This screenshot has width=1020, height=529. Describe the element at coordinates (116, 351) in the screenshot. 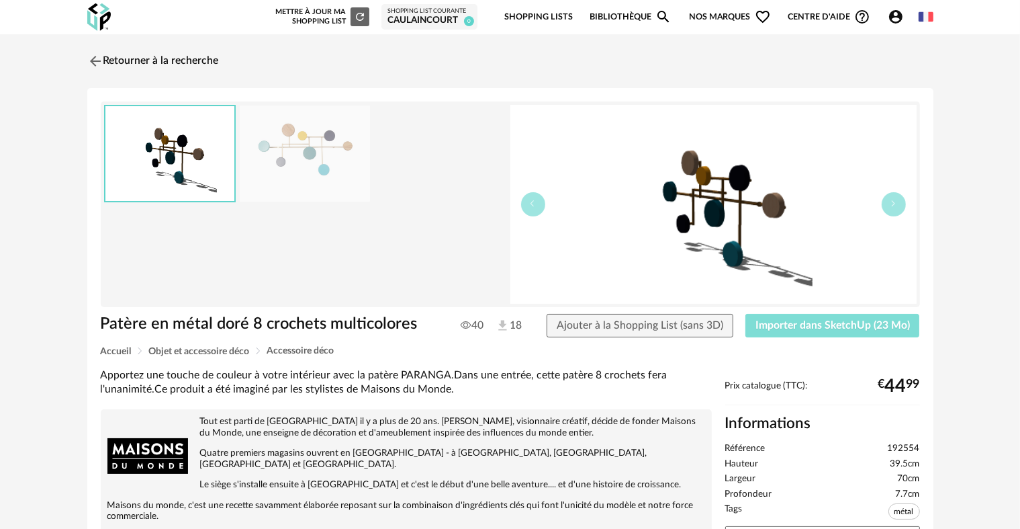

I see `span: Accueil` at that location.